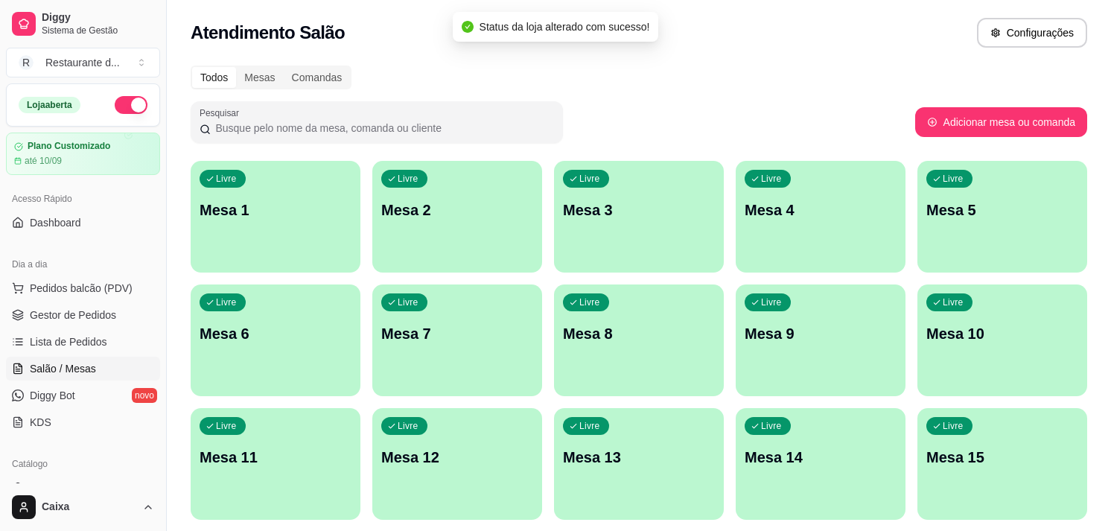 The image size is (1111, 531). What do you see at coordinates (73, 315) in the screenshot?
I see `span: Gestor de Pedidos` at bounding box center [73, 315].